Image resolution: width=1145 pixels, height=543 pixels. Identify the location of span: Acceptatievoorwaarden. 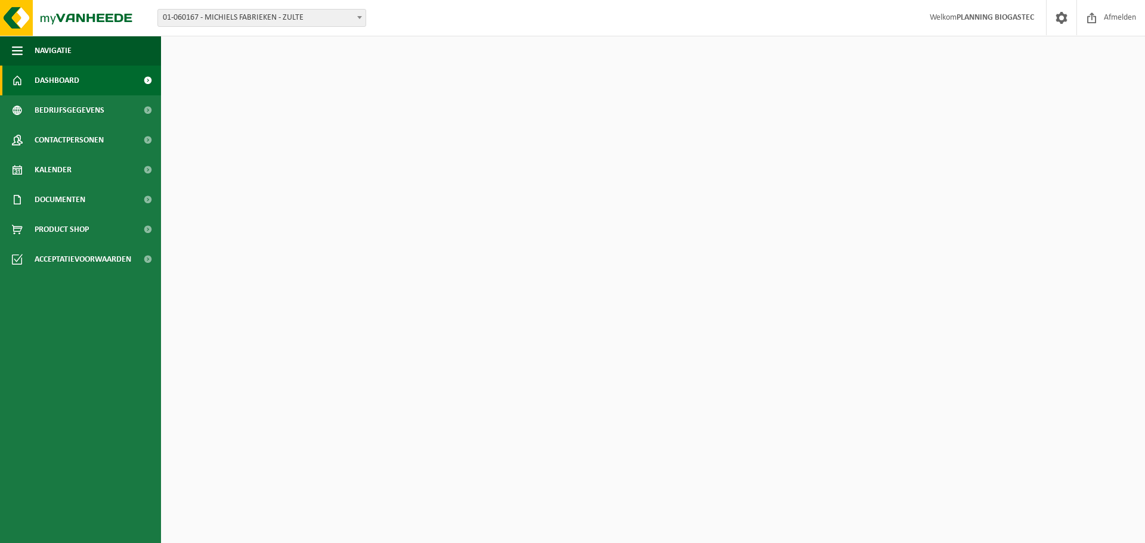
(83, 260).